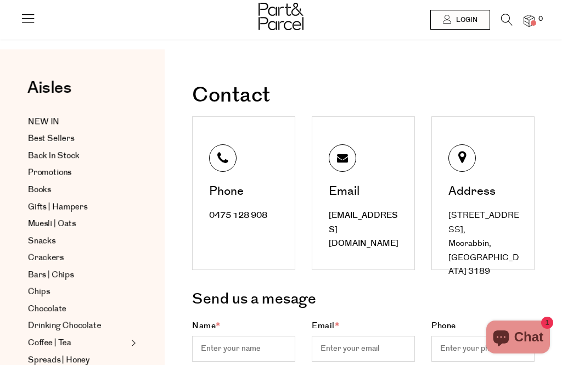 The width and height of the screenshot is (562, 365). I want to click on img: Part&Parcel, so click(281, 16).